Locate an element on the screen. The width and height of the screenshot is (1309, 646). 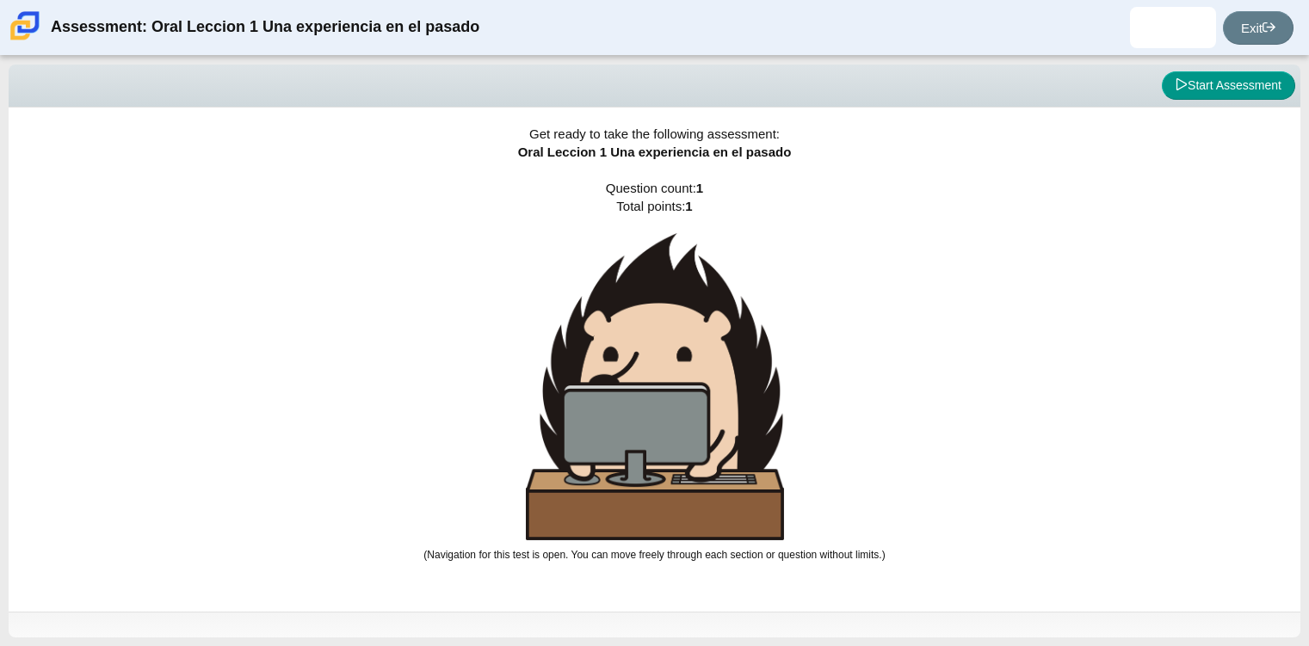
small: (Navigation for this test is open. You can move freely through each section or question without l... is located at coordinates (654, 555).